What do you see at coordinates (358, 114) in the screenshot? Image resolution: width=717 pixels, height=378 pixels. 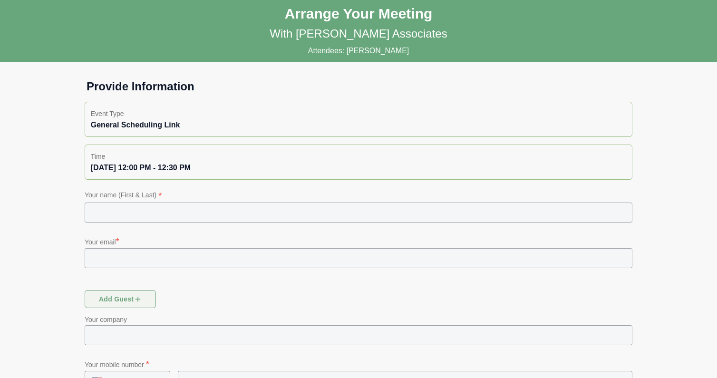 I see `p: Event Type` at bounding box center [358, 114].